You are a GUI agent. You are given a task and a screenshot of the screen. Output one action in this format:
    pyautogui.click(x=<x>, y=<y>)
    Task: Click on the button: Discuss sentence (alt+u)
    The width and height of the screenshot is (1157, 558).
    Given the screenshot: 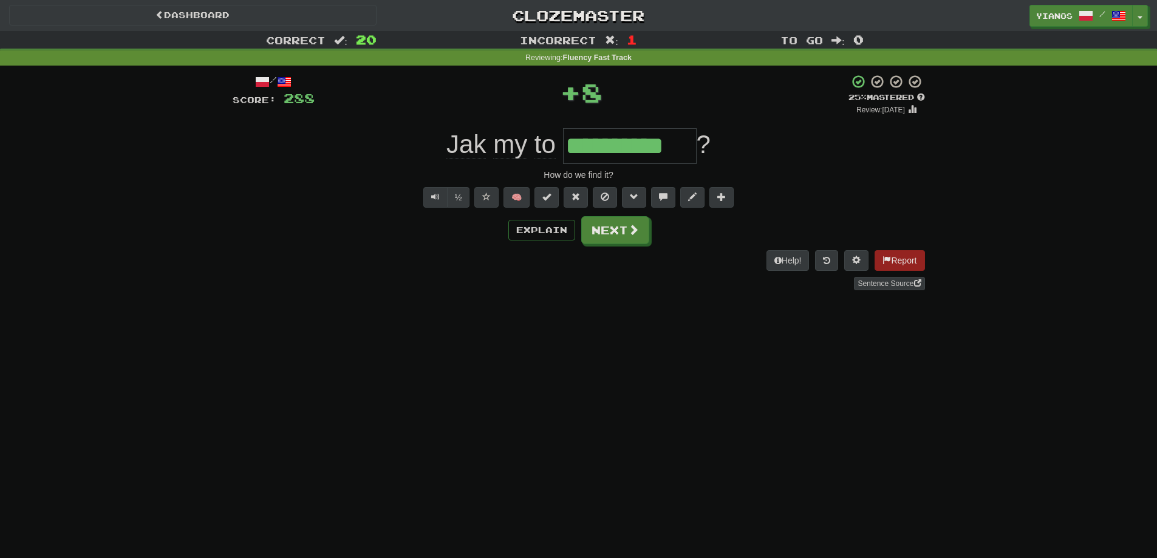 What is the action you would take?
    pyautogui.click(x=663, y=197)
    